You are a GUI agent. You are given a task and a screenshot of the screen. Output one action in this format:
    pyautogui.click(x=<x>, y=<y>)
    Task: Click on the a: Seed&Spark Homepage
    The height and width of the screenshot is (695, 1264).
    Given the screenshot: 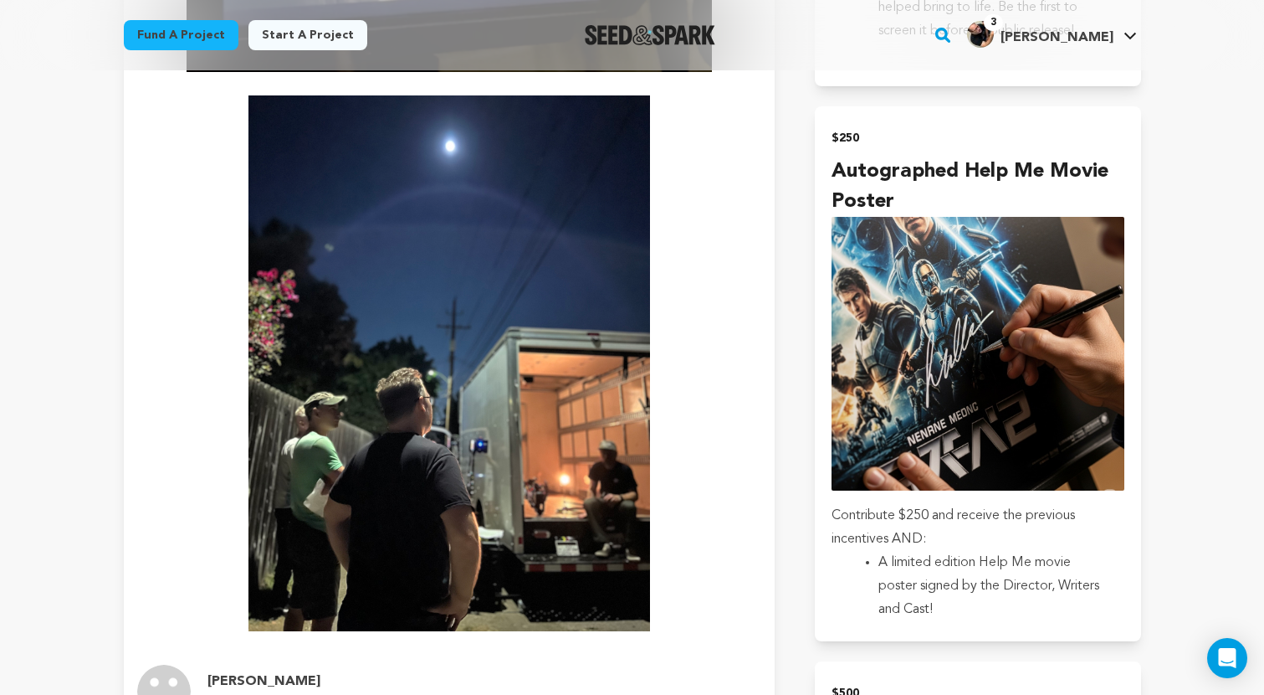 What is the action you would take?
    pyautogui.click(x=650, y=35)
    